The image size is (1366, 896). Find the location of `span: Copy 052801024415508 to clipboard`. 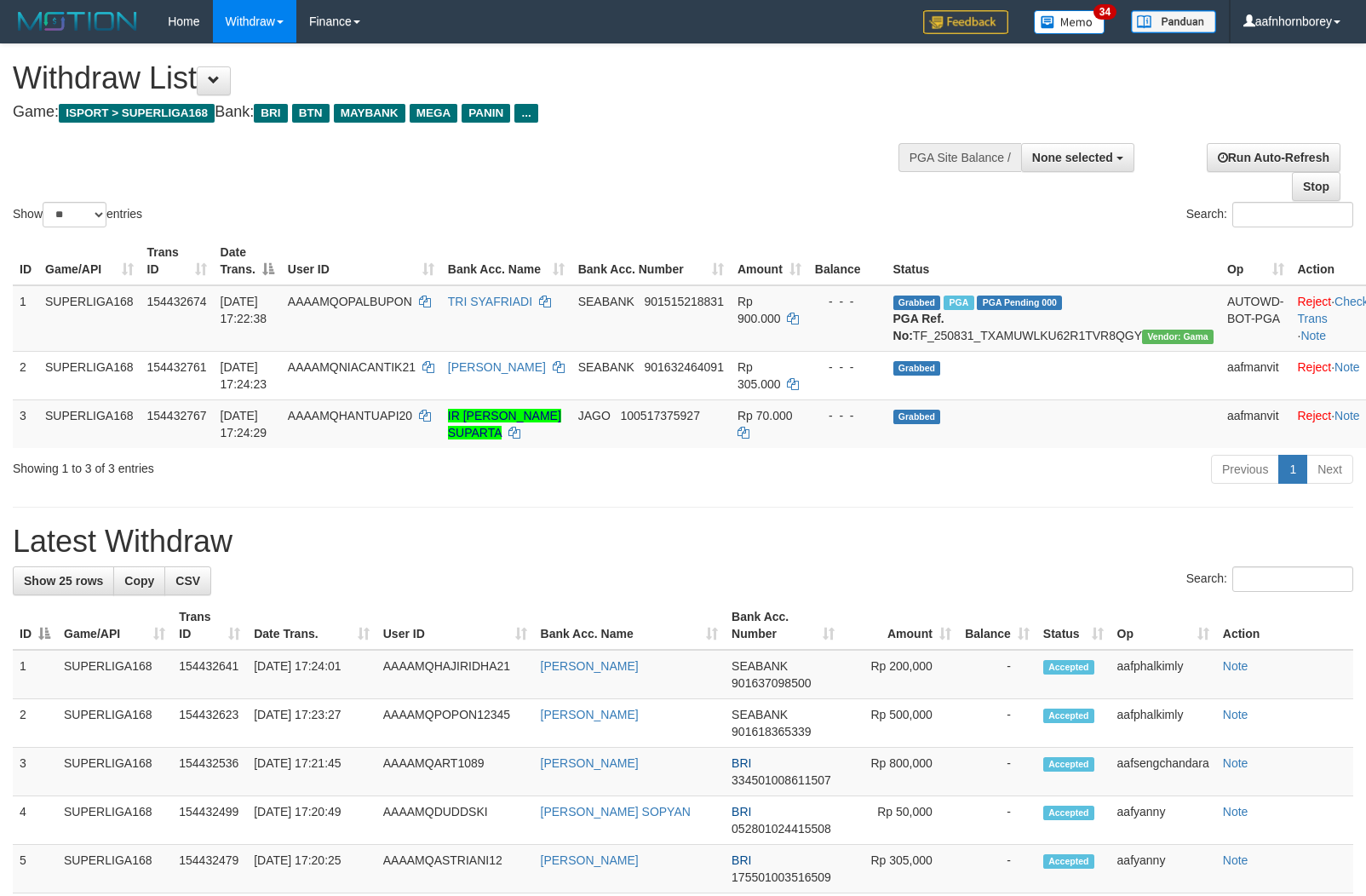

span: Copy 052801024415508 to clipboard is located at coordinates (781, 828).